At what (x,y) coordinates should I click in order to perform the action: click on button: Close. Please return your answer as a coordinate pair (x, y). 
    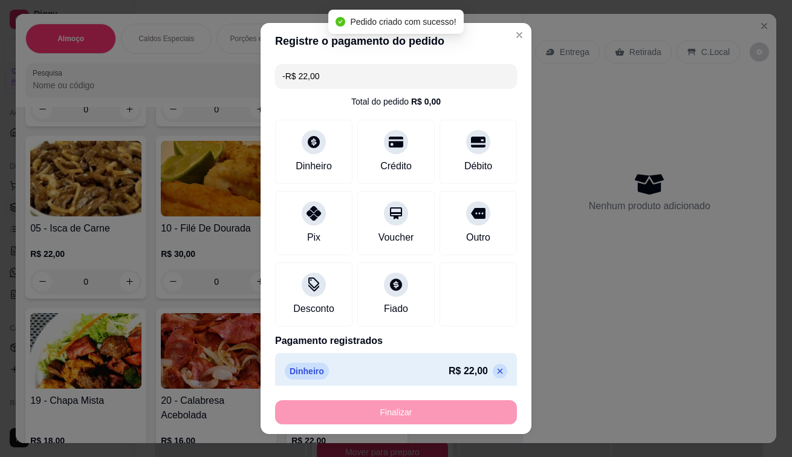
    Looking at the image, I should click on (519, 35).